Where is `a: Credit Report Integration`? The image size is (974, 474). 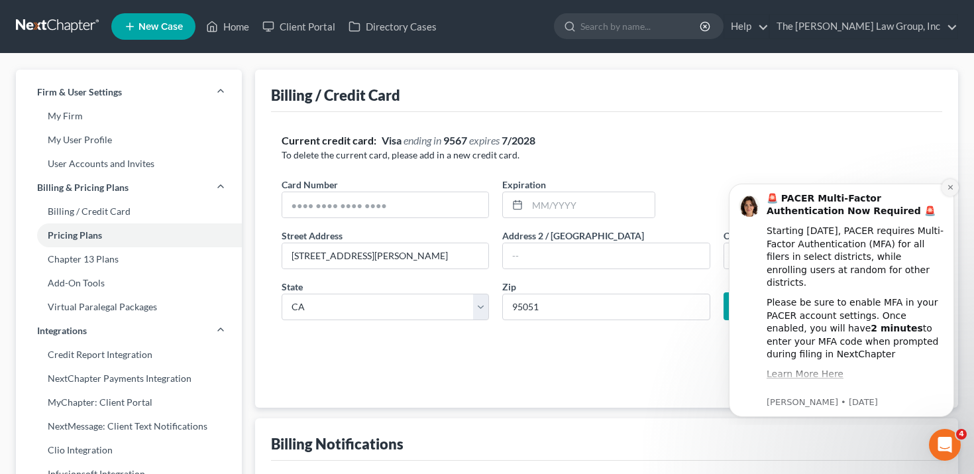 a: Credit Report Integration is located at coordinates (129, 355).